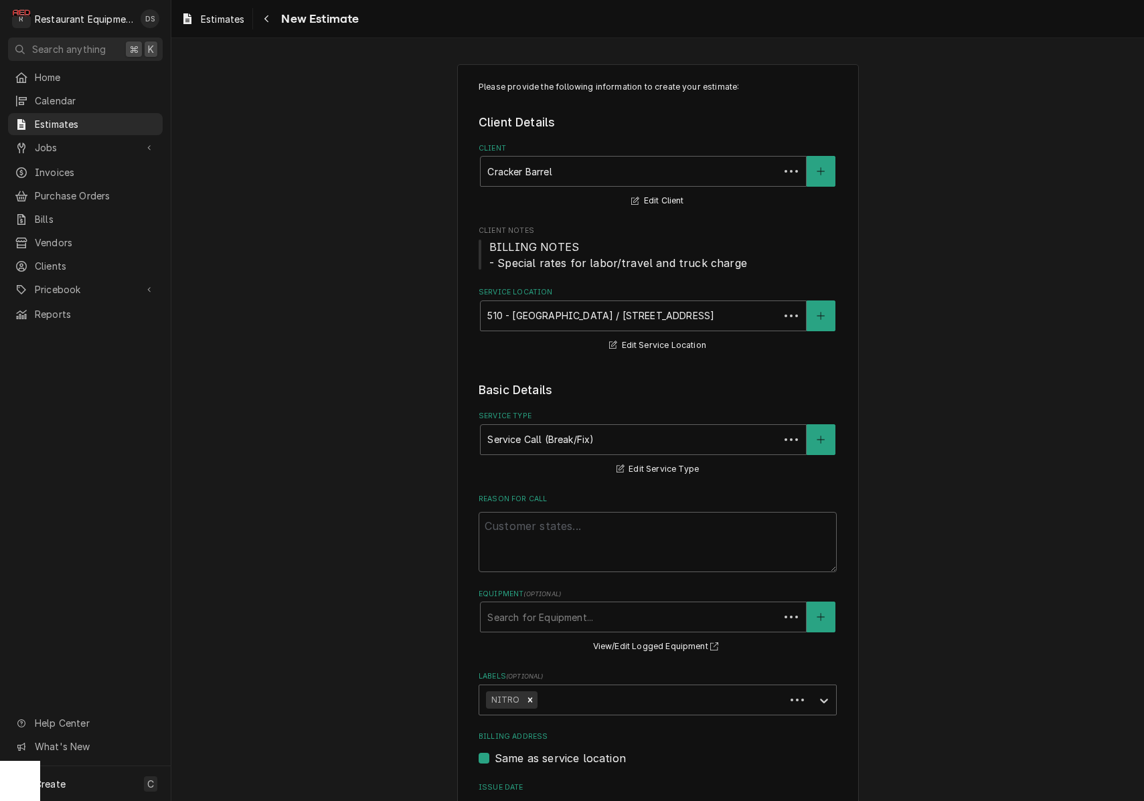 Image resolution: width=1144 pixels, height=801 pixels. What do you see at coordinates (95, 100) in the screenshot?
I see `span: Calendar` at bounding box center [95, 100].